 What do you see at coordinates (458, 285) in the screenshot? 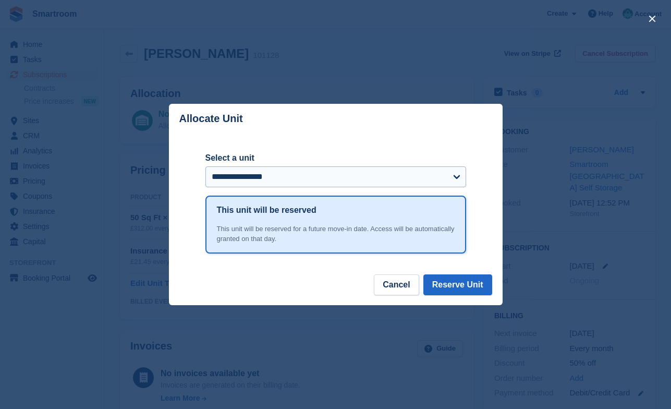
I see `button: Reserve Unit` at bounding box center [458, 285].